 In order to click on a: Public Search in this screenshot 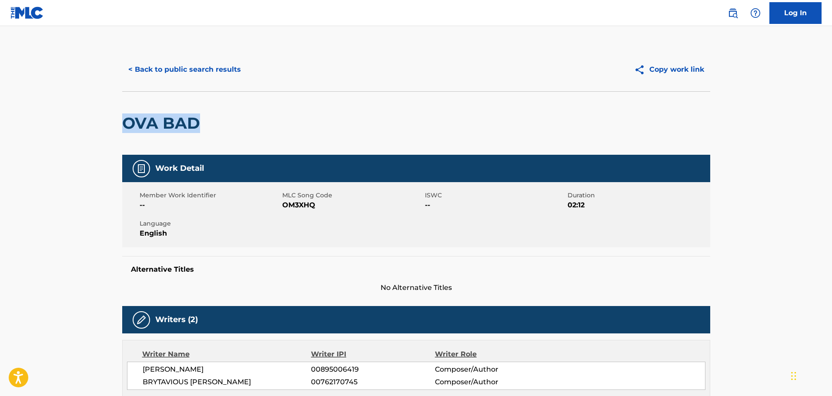, I will do `click(733, 13)`.